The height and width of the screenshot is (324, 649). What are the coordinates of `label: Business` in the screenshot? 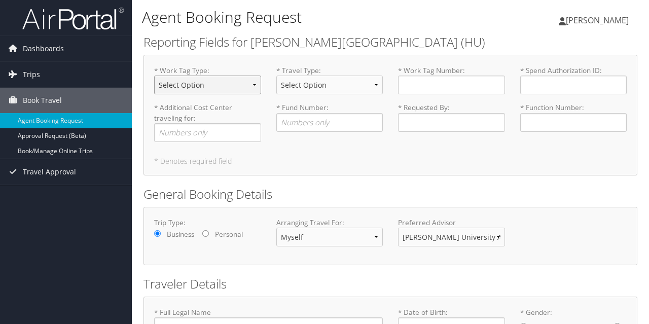 It's located at (181, 234).